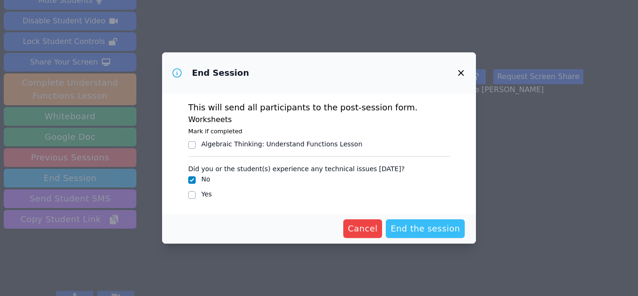 The width and height of the screenshot is (638, 296). Describe the element at coordinates (215, 131) in the screenshot. I see `small: Mark if completed` at that location.